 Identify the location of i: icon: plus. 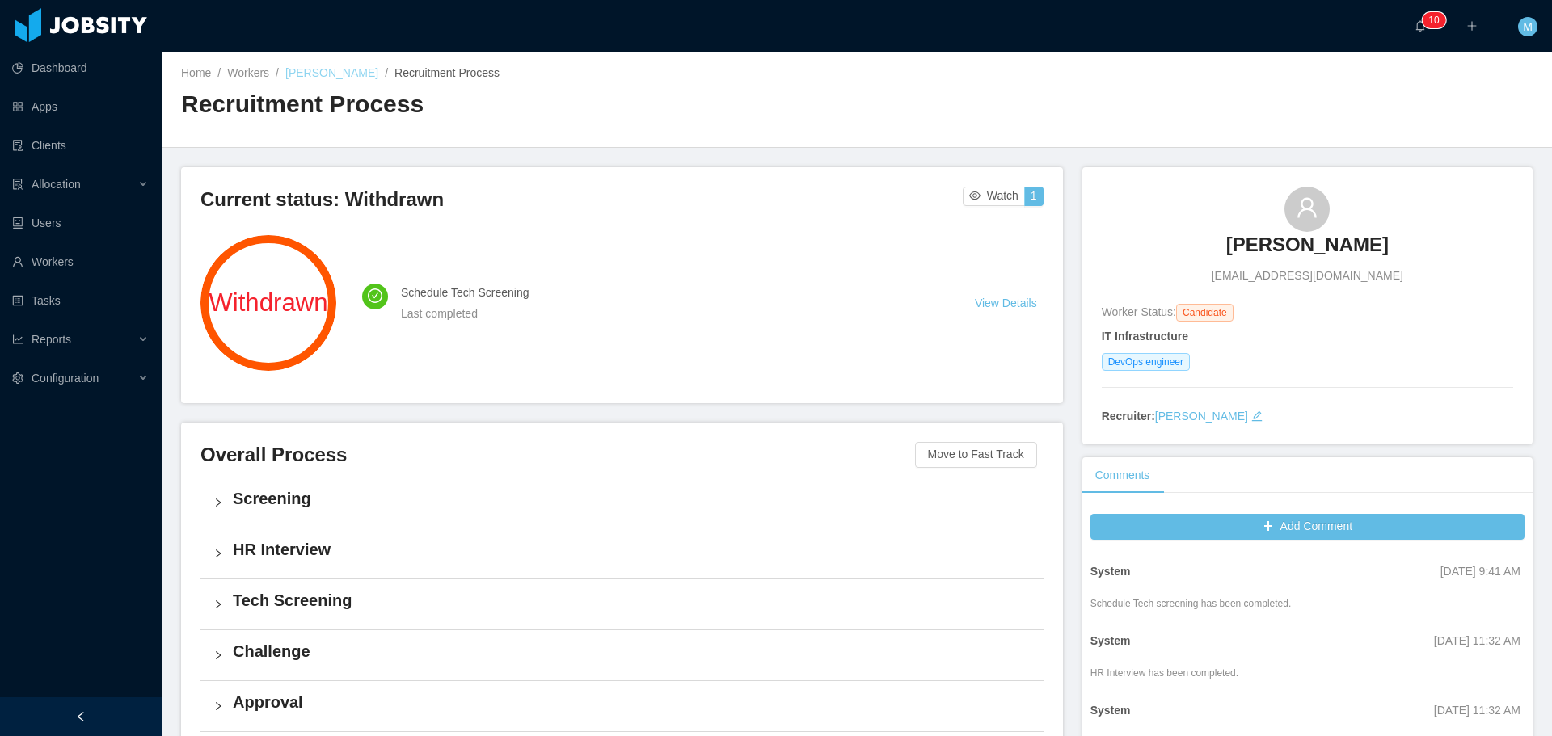
(1472, 26).